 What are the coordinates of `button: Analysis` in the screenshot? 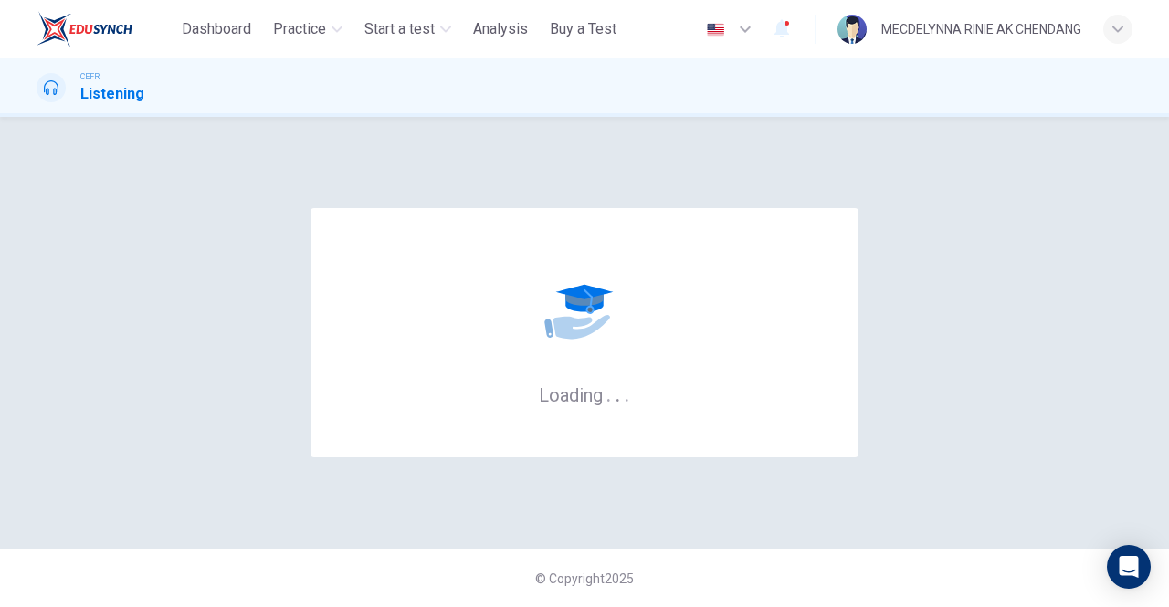 It's located at (500, 29).